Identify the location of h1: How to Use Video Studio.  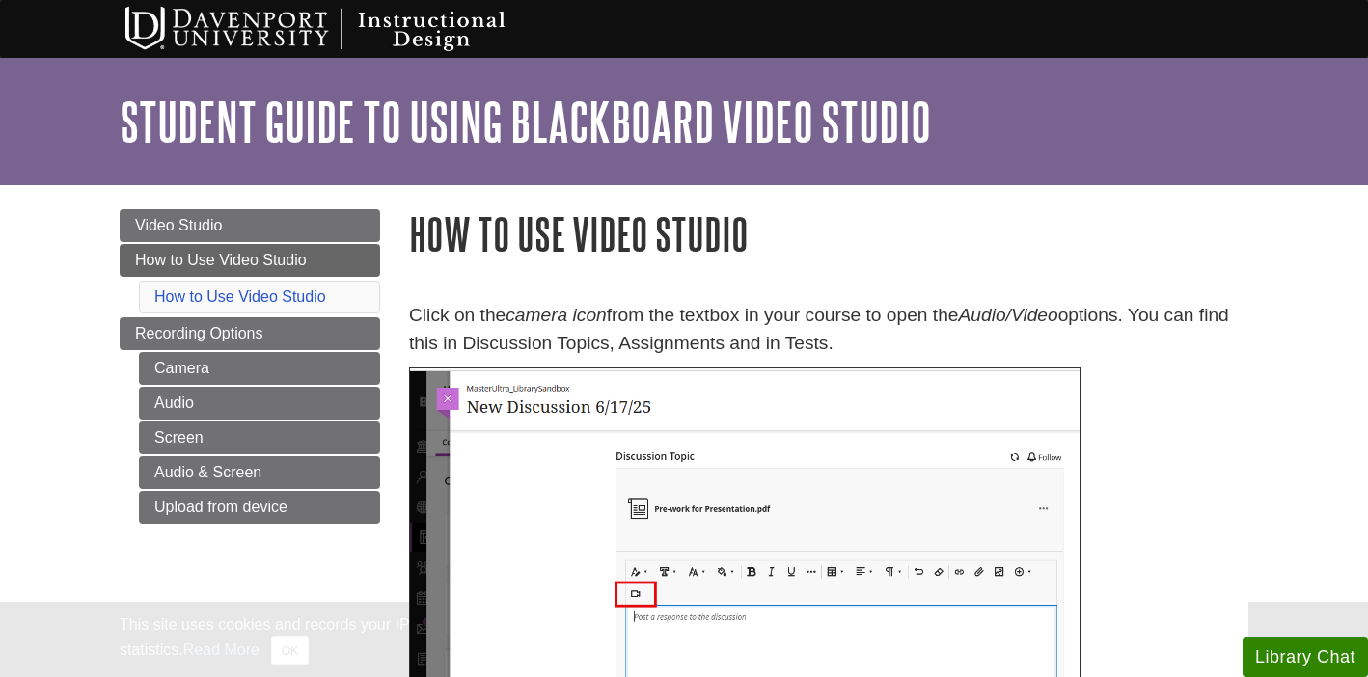
(829, 233).